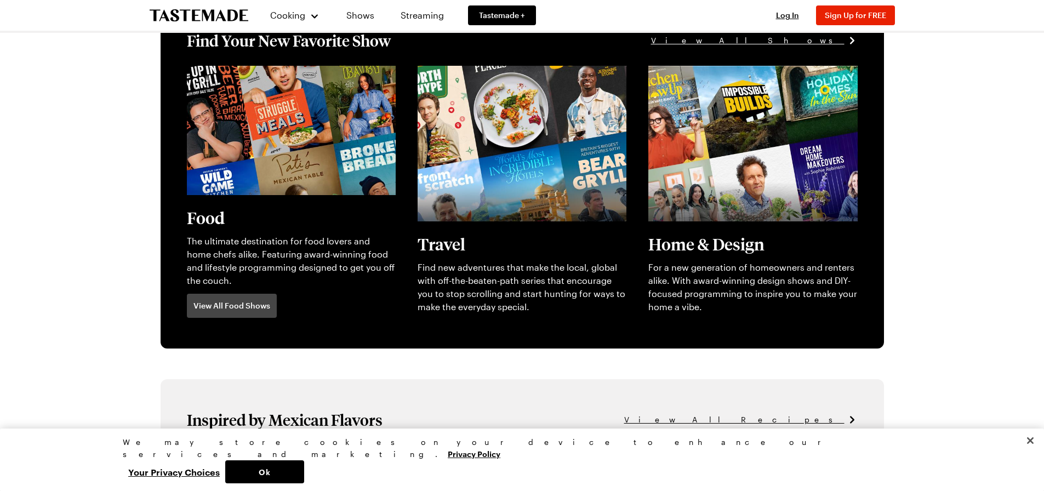 The image size is (1044, 491). Describe the element at coordinates (295, 15) in the screenshot. I see `button: Cooking` at that location.